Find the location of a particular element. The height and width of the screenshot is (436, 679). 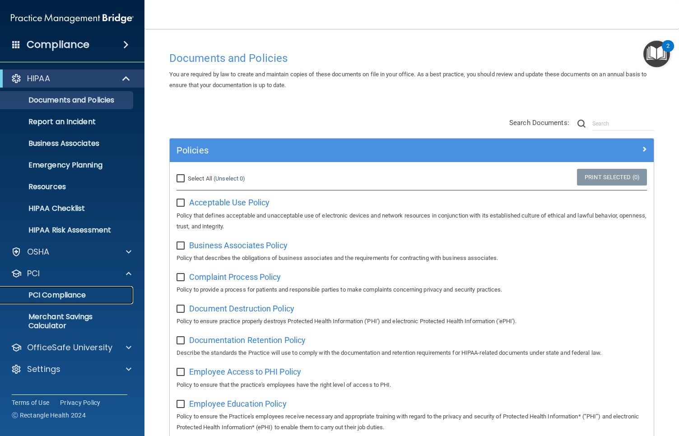

a: PCI is located at coordinates (71, 274).